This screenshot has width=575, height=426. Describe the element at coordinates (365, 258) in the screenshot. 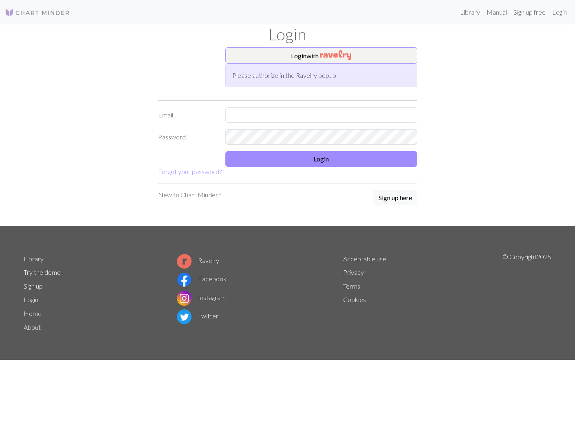

I see `a: Acceptable use` at that location.